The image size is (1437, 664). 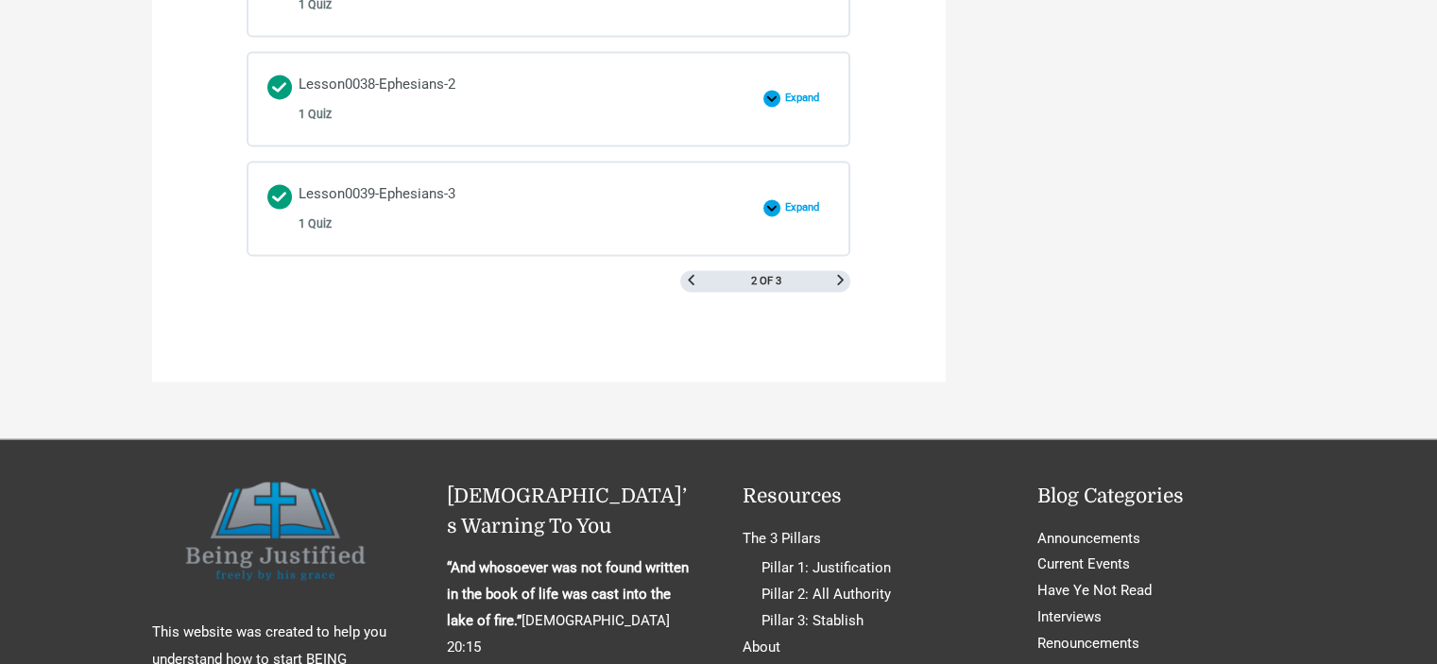 I want to click on a: Completed Lesson0039-Ephesians-3 1 Quiz, so click(x=510, y=208).